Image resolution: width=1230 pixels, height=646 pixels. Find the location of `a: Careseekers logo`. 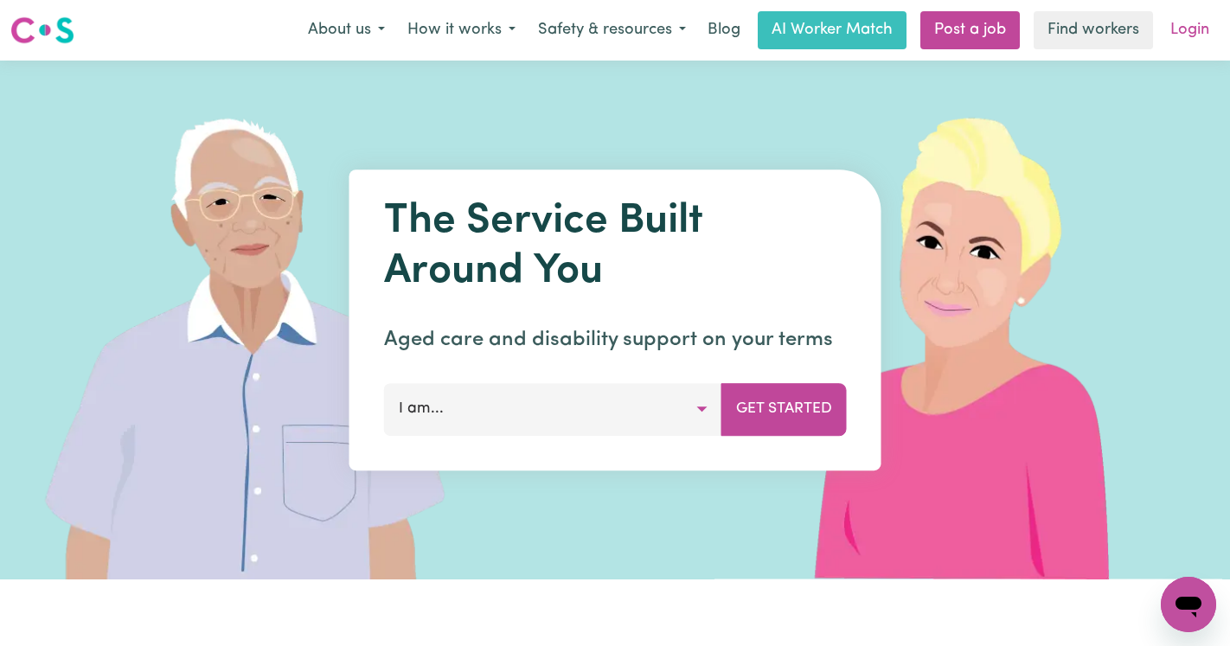

a: Careseekers logo is located at coordinates (42, 30).